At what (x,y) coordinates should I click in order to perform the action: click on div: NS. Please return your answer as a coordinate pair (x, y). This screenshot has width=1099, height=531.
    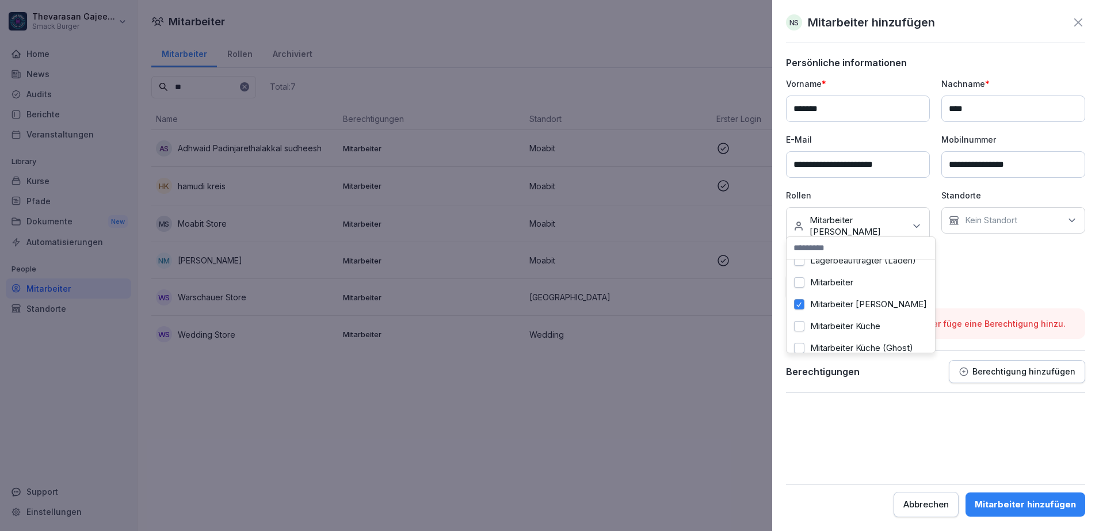
    Looking at the image, I should click on (794, 22).